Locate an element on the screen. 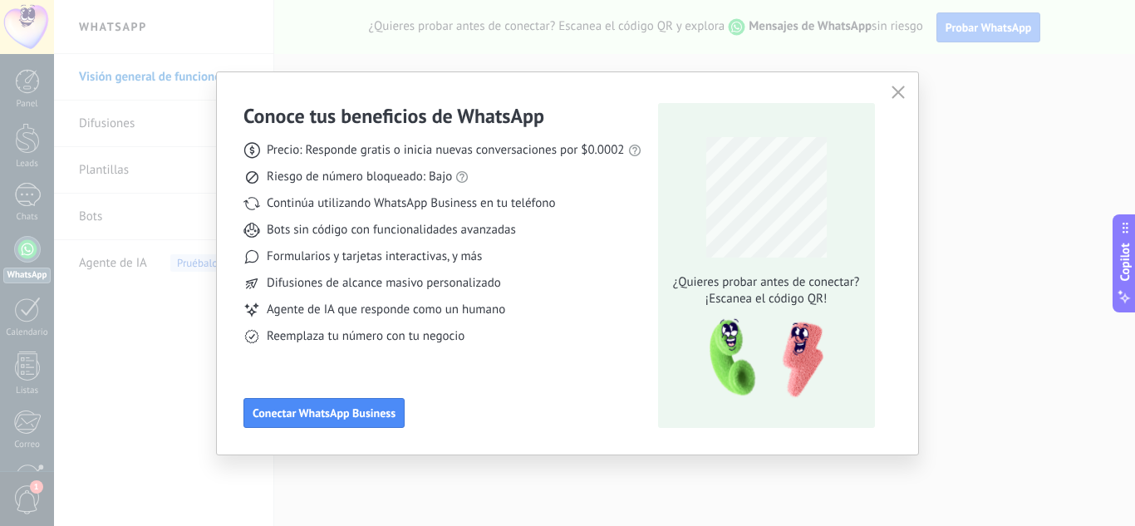  span: Difusiones de alcance masivo personalizado is located at coordinates (384, 283).